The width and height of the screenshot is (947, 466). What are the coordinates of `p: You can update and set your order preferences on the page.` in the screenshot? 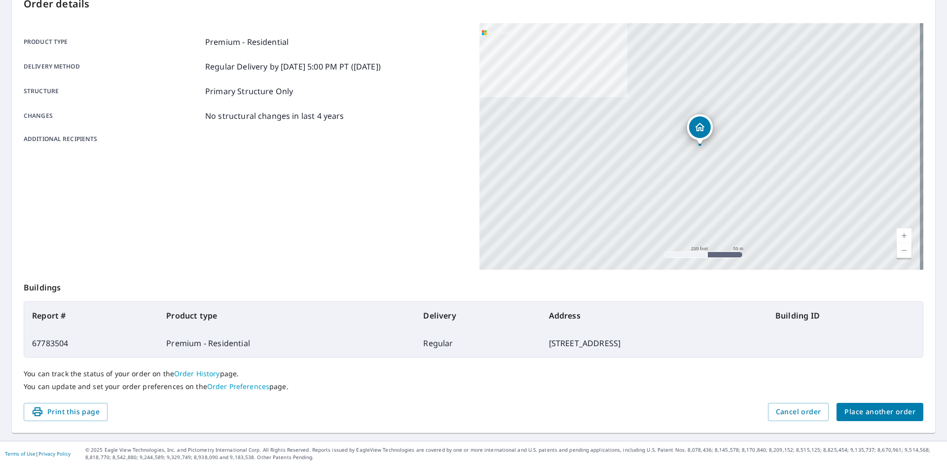 It's located at (474, 387).